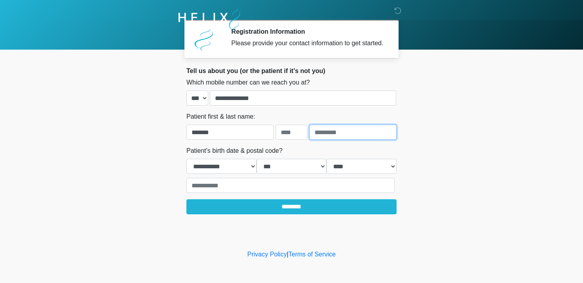 The width and height of the screenshot is (583, 283). What do you see at coordinates (248, 83) in the screenshot?
I see `label: Which mobile number can we reach you at?` at bounding box center [248, 83].